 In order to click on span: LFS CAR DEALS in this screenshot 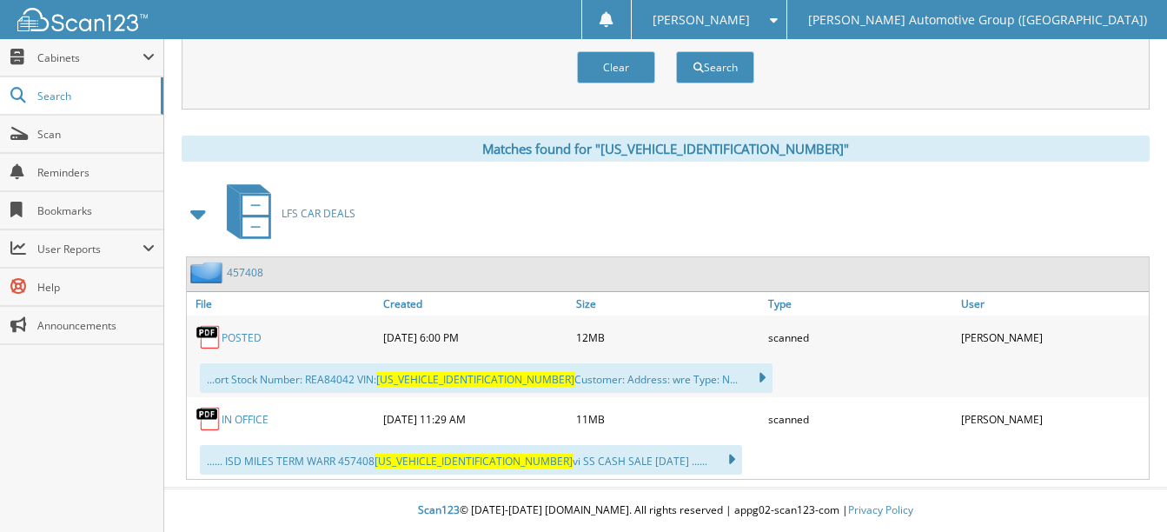, I will do `click(318, 213)`.